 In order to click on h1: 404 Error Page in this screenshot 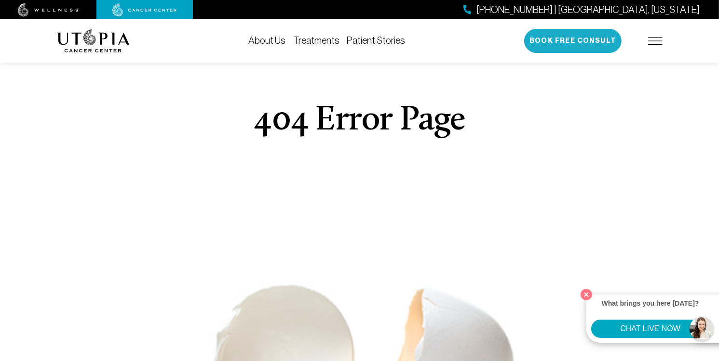, I will do `click(359, 121)`.